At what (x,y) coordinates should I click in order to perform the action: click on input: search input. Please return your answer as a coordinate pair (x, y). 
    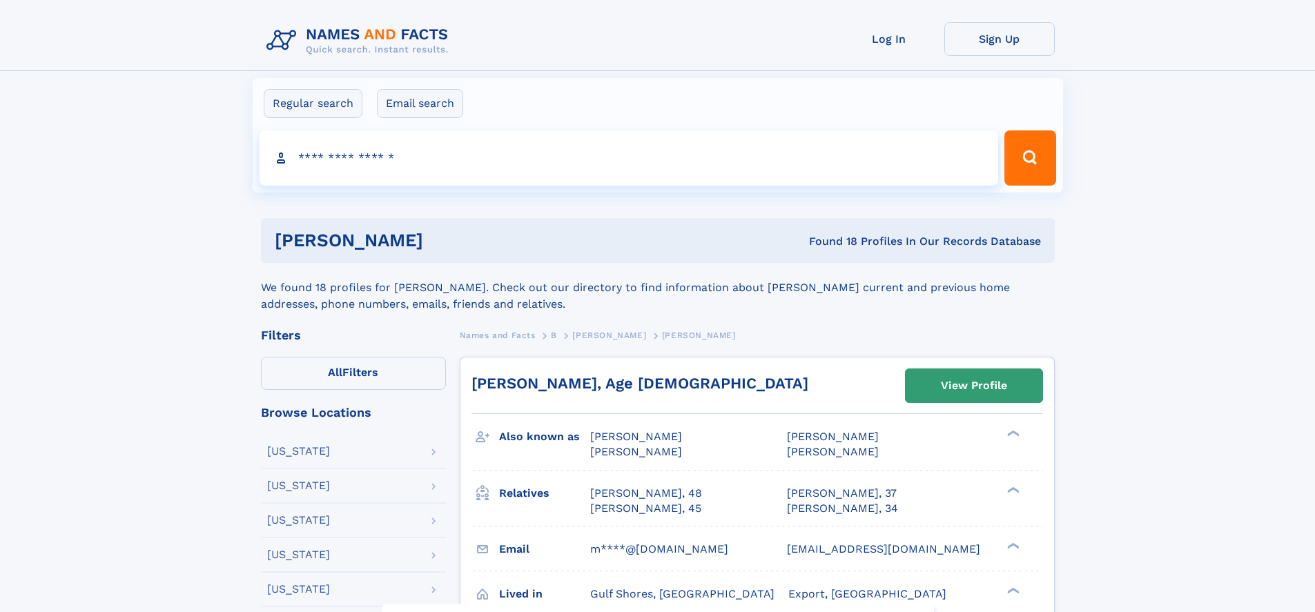
    Looking at the image, I should click on (629, 158).